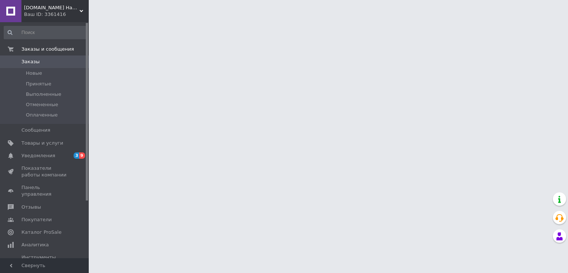 Image resolution: width=568 pixels, height=273 pixels. I want to click on span: Выполненные, so click(44, 94).